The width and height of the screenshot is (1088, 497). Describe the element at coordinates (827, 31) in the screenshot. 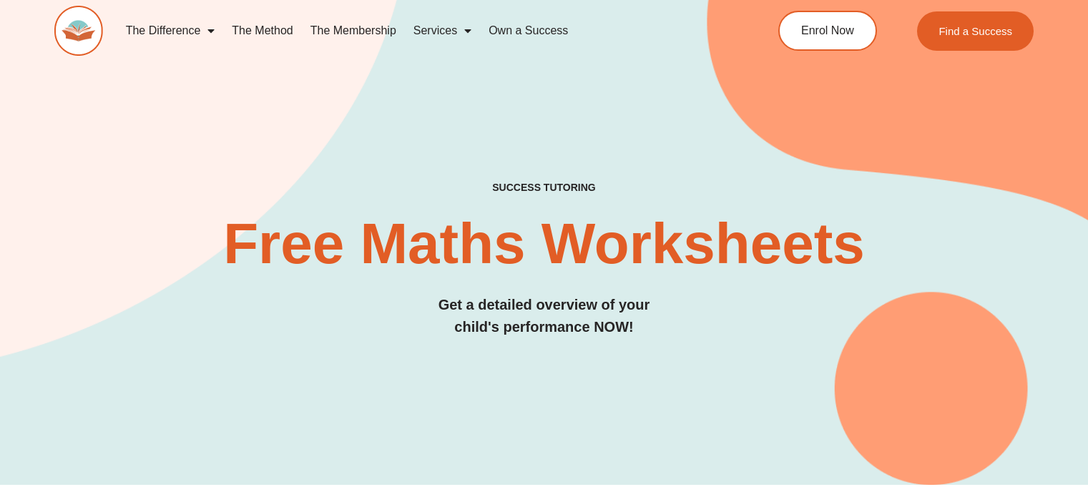

I see `span: Enrol Now` at that location.